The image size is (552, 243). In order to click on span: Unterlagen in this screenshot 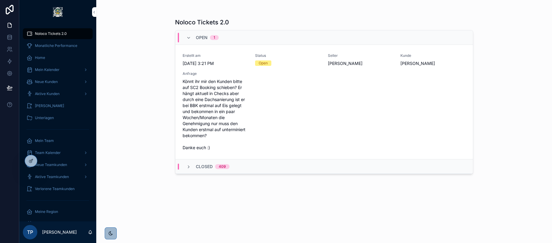, I will do `click(44, 118)`.